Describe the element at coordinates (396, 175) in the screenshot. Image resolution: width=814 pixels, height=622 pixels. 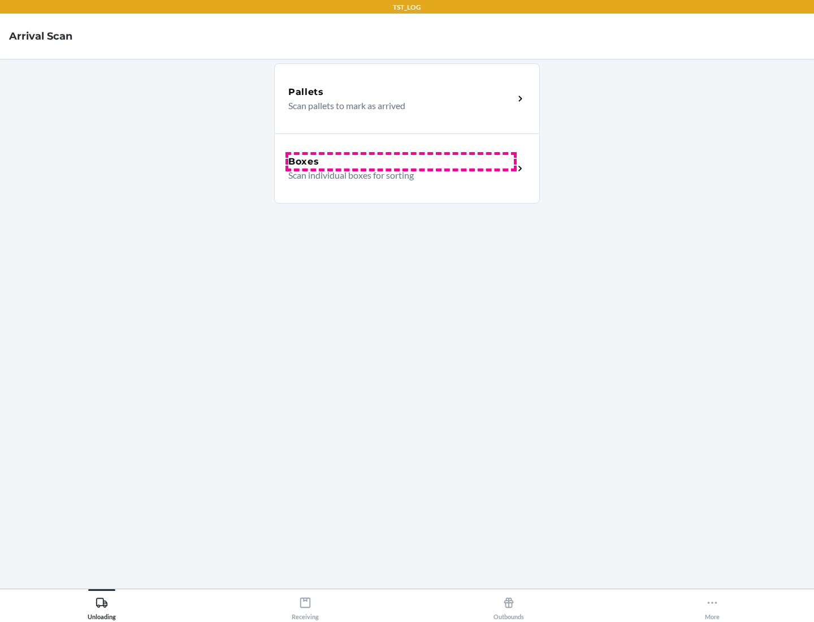
I see `p: Scan individual boxes for sorting` at that location.